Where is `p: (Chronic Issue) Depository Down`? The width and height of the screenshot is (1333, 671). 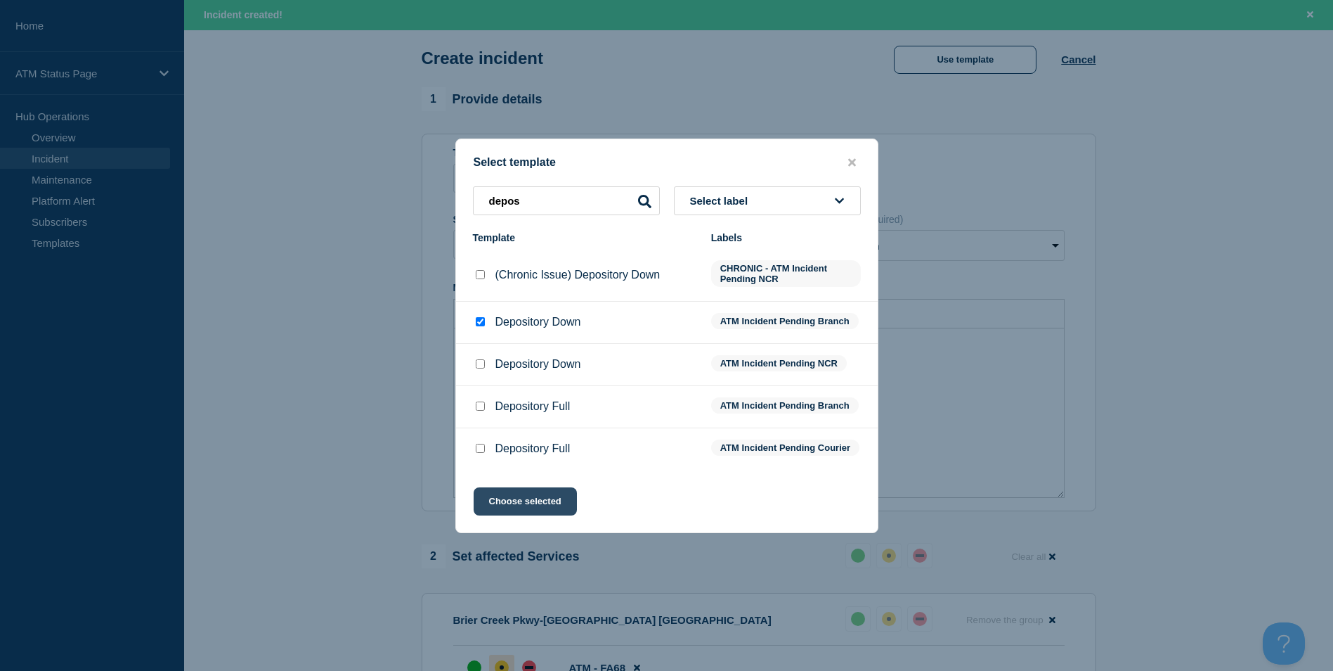 p: (Chronic Issue) Depository Down is located at coordinates (578, 275).